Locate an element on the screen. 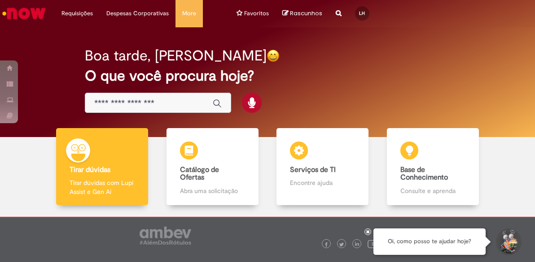 Image resolution: width=535 pixels, height=262 pixels. b: Catálogo de Ofertas is located at coordinates (199, 174).